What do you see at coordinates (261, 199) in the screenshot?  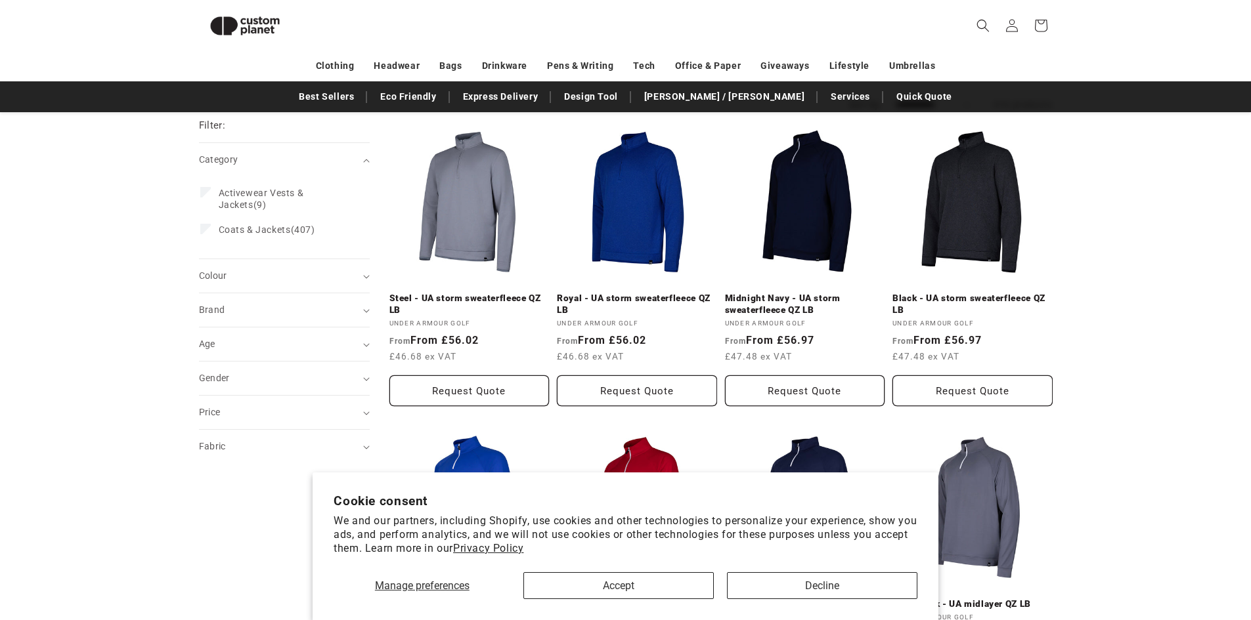 I see `span: Activewear Vests & Jackets` at bounding box center [261, 199].